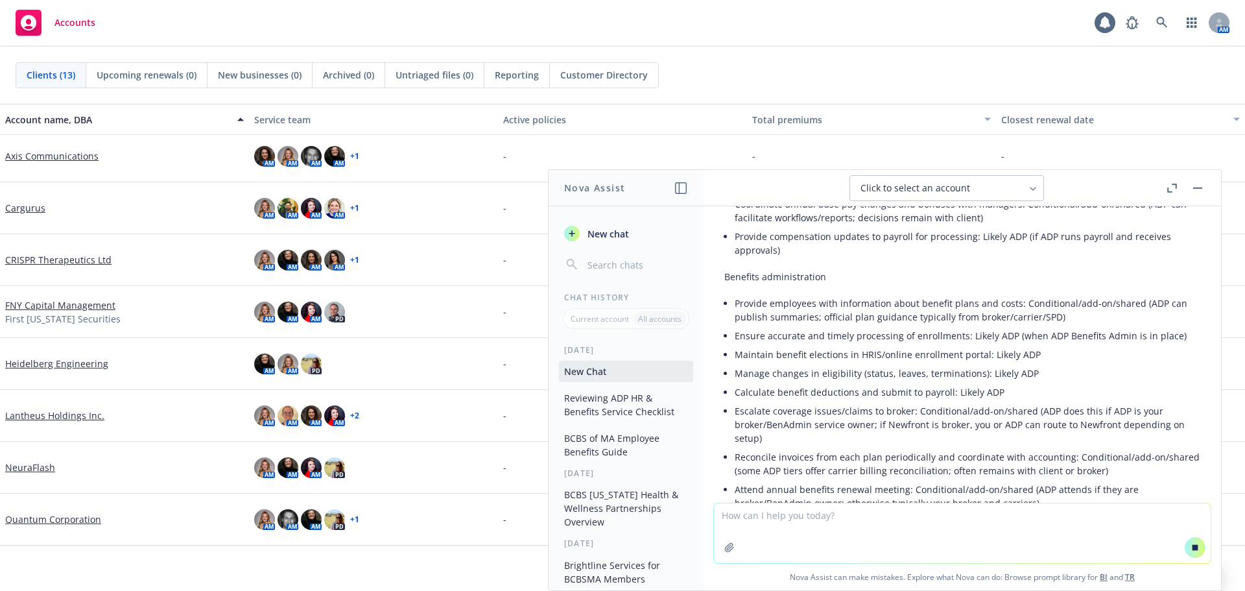  What do you see at coordinates (355, 416) in the screenshot?
I see `a: + 2` at bounding box center [355, 416].